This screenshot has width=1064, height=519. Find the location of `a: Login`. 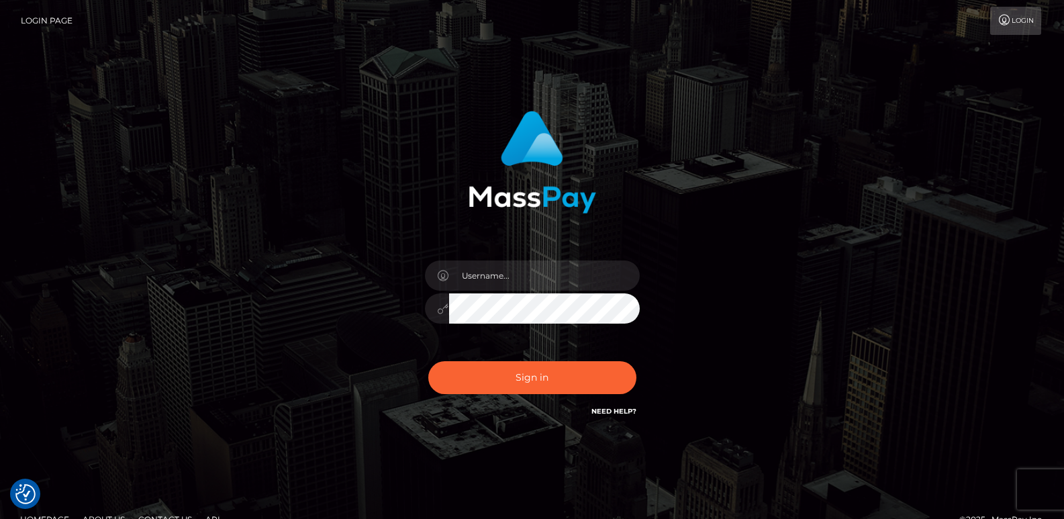

a: Login is located at coordinates (1016, 21).